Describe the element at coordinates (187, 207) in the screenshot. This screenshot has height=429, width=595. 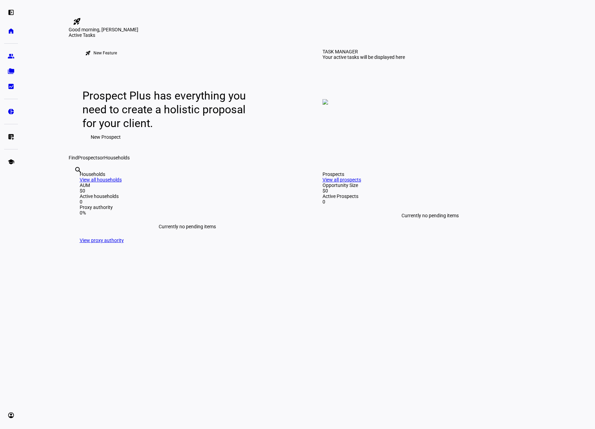
I see `div: Proxy authority` at that location.